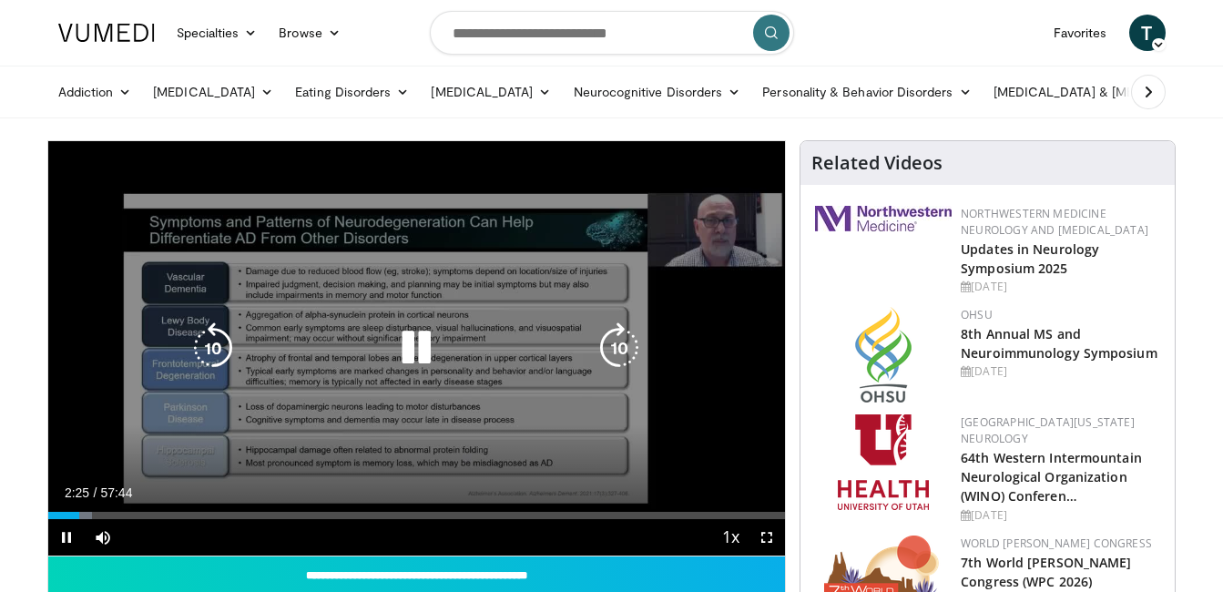  Describe the element at coordinates (352, 92) in the screenshot. I see `a: Eating Disorders` at that location.